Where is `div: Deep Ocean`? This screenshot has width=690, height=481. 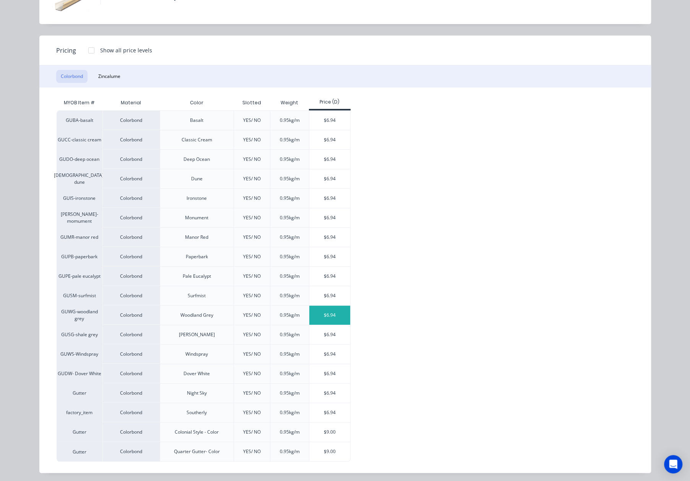 div: Deep Ocean is located at coordinates (197, 159).